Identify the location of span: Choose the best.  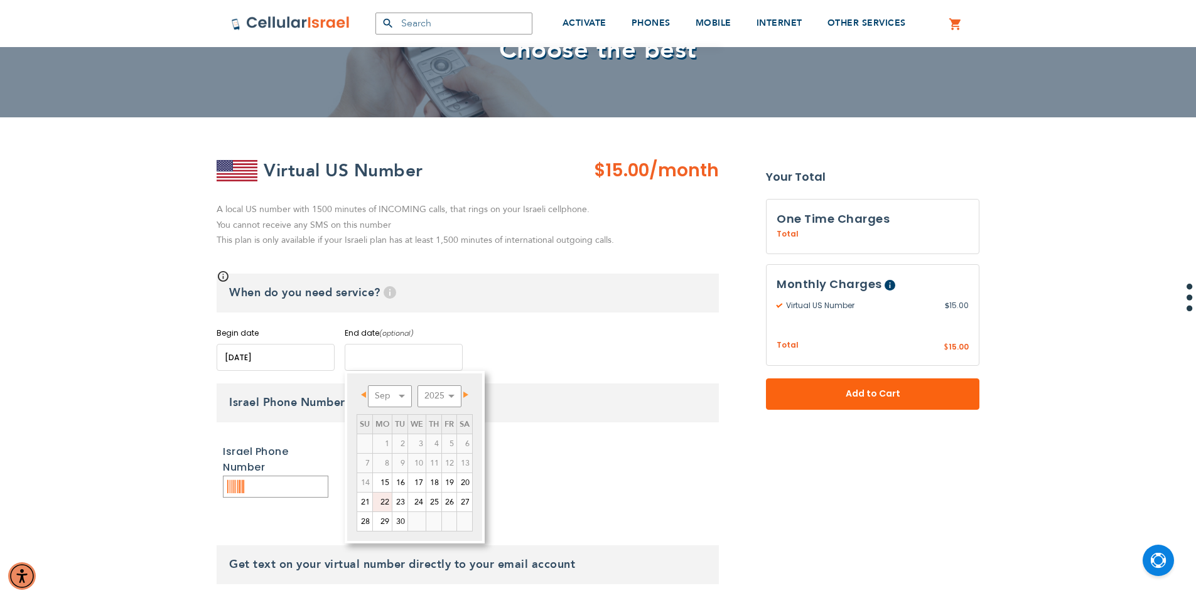
(597, 50).